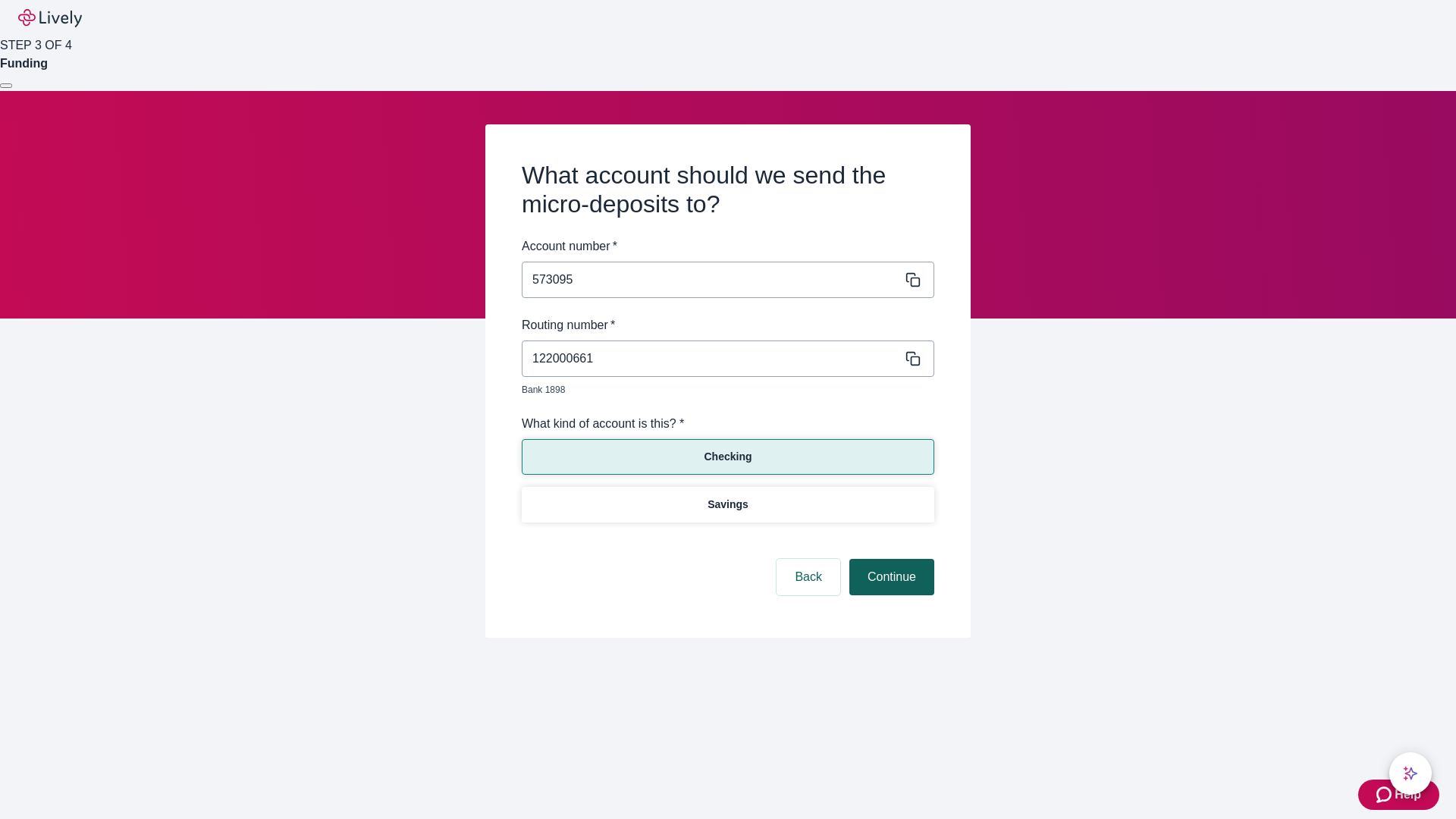  Describe the element at coordinates (1410, 774) in the screenshot. I see `button: chat` at that location.